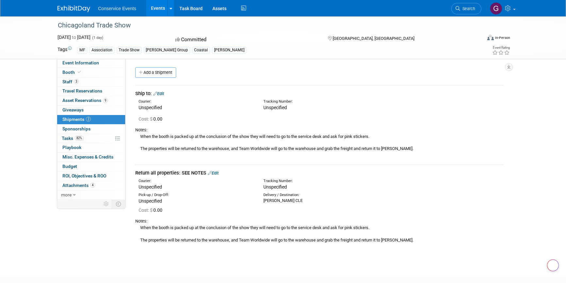 This screenshot has width=566, height=283. What do you see at coordinates (64, 50) in the screenshot?
I see `td: Tags` at bounding box center [64, 50].